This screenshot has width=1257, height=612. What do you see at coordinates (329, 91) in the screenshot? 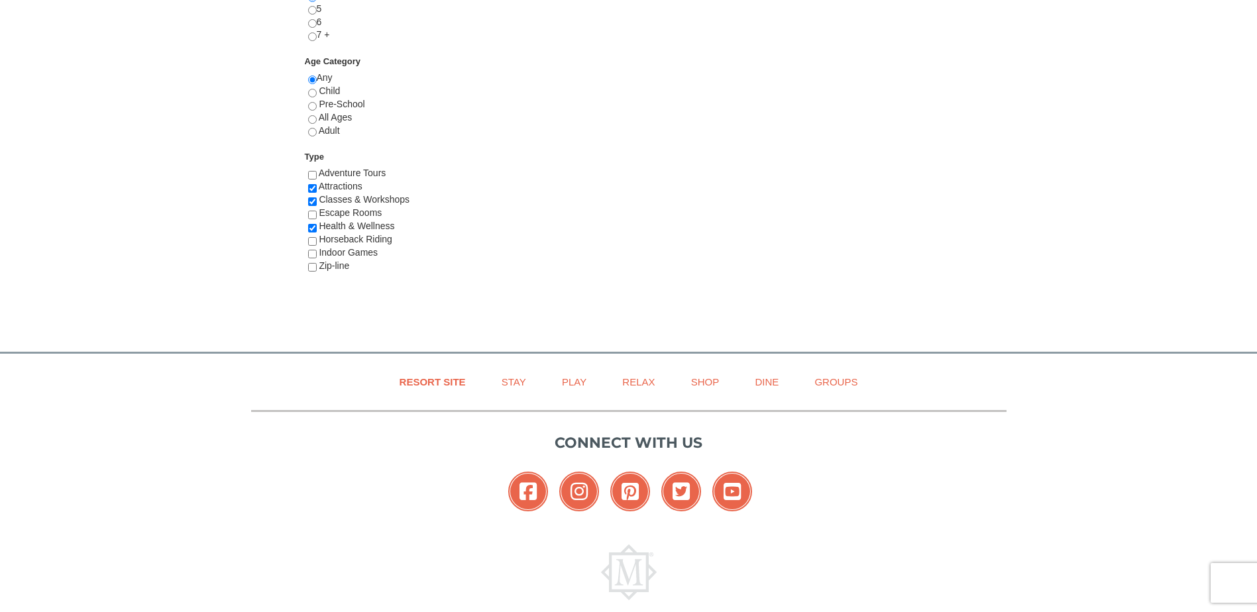
I see `span: Child` at bounding box center [329, 91].